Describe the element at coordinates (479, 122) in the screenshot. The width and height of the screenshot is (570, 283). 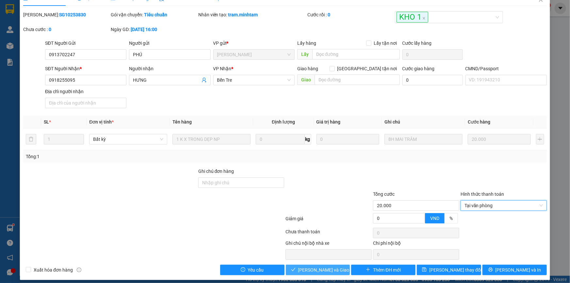
I see `span: Cước hàng` at that location.